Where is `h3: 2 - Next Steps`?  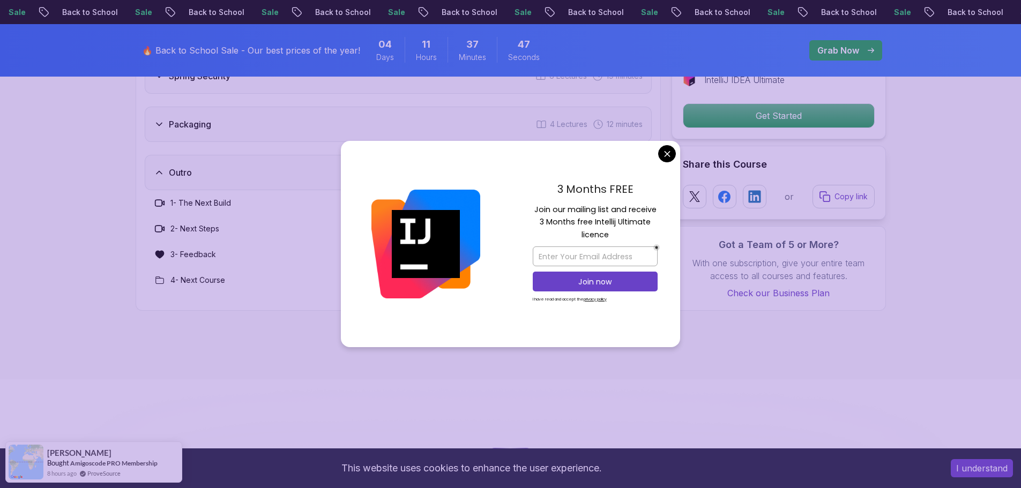
h3: 2 - Next Steps is located at coordinates (194, 229).